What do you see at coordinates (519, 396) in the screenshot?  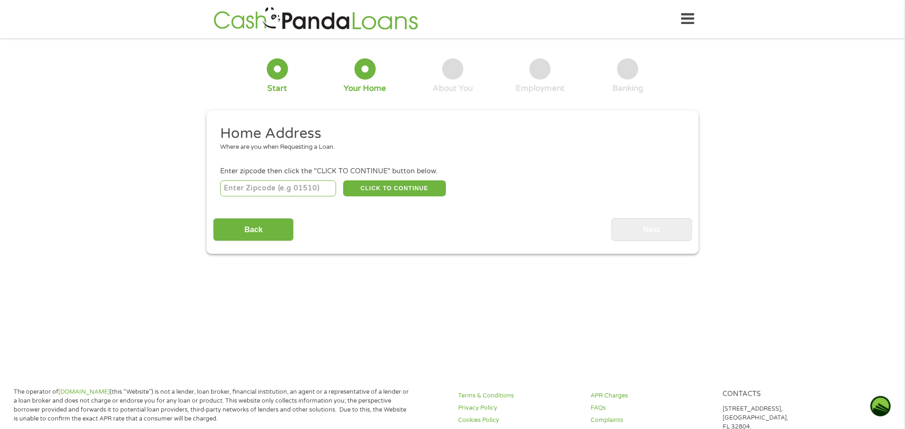 I see `a: Terms & Conditions` at bounding box center [519, 396].